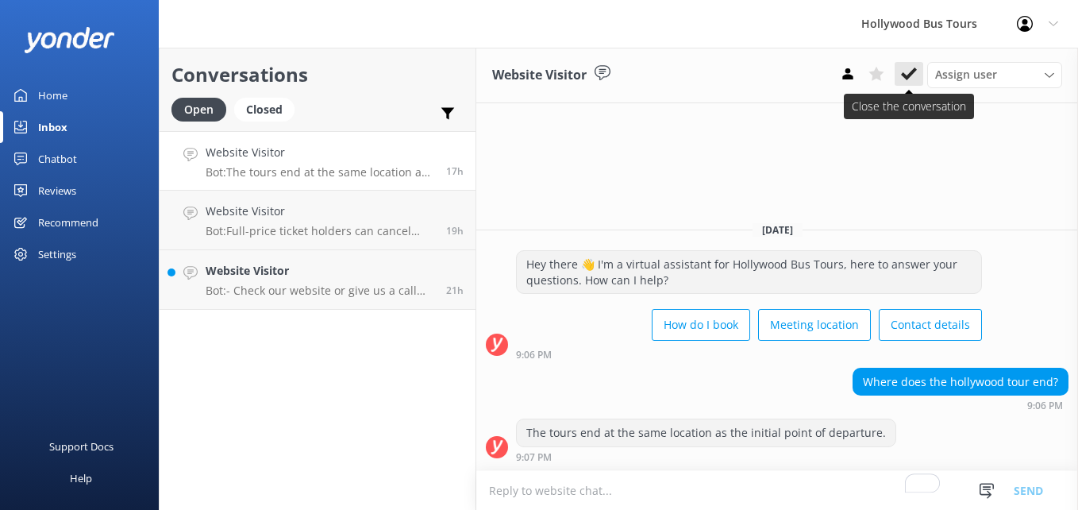  Describe the element at coordinates (57, 254) in the screenshot. I see `div: Settings` at that location.